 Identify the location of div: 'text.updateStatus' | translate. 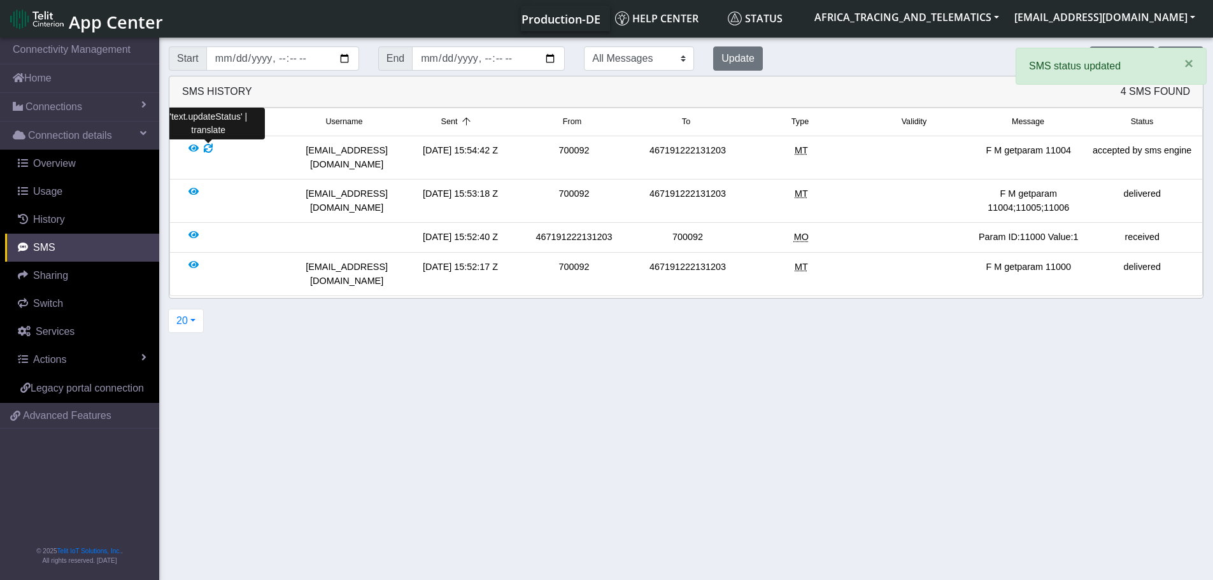
(208, 123).